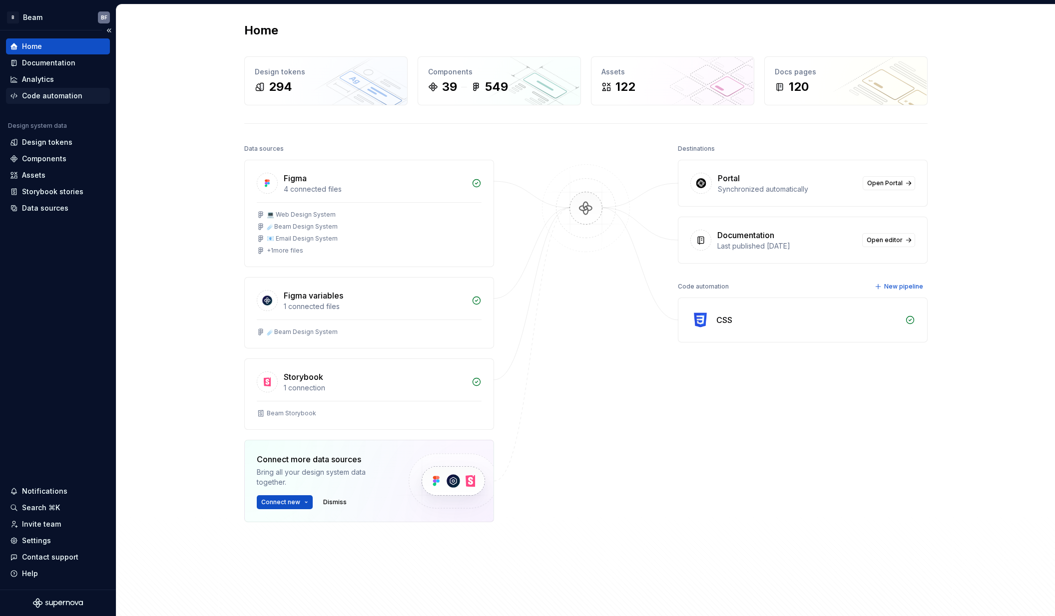  What do you see at coordinates (903, 287) in the screenshot?
I see `span: New pipeline` at bounding box center [903, 287].